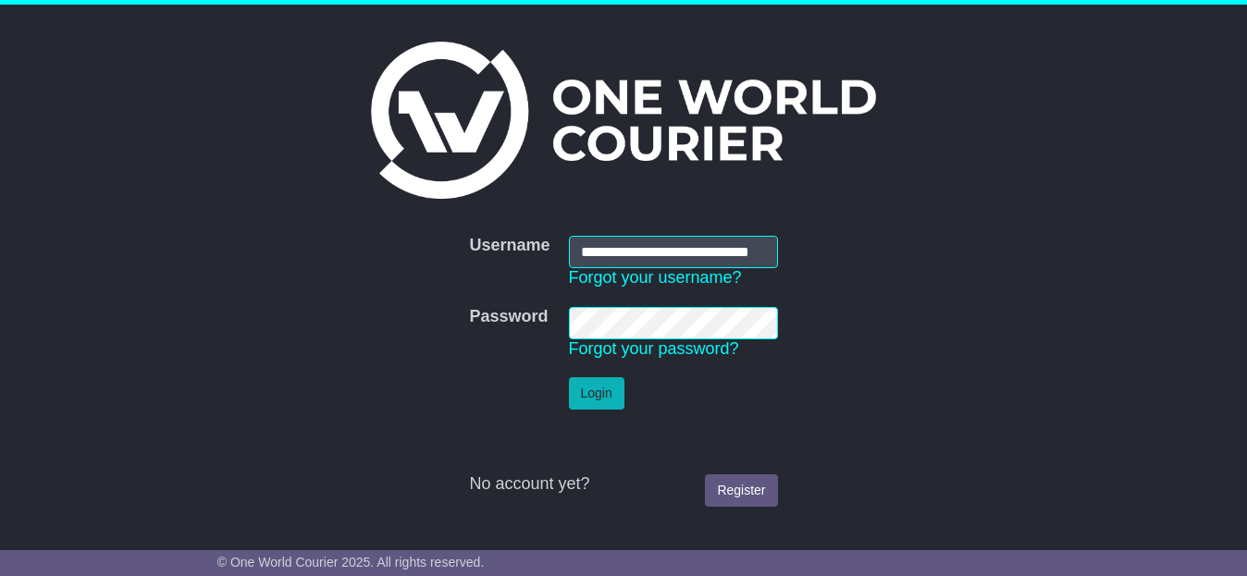 The height and width of the screenshot is (576, 1247). Describe the element at coordinates (623, 120) in the screenshot. I see `img: One World` at that location.